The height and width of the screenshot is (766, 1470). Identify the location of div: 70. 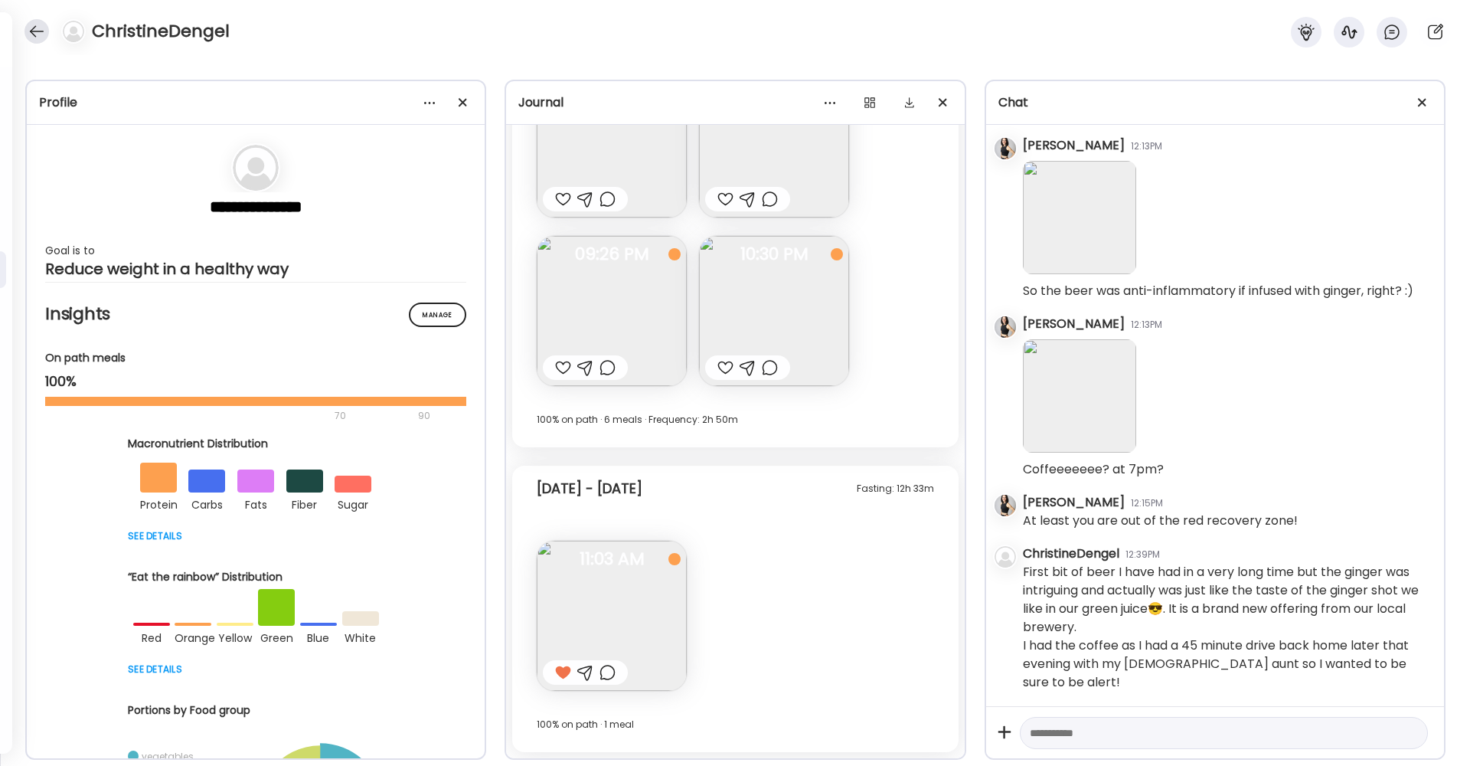
(229, 416).